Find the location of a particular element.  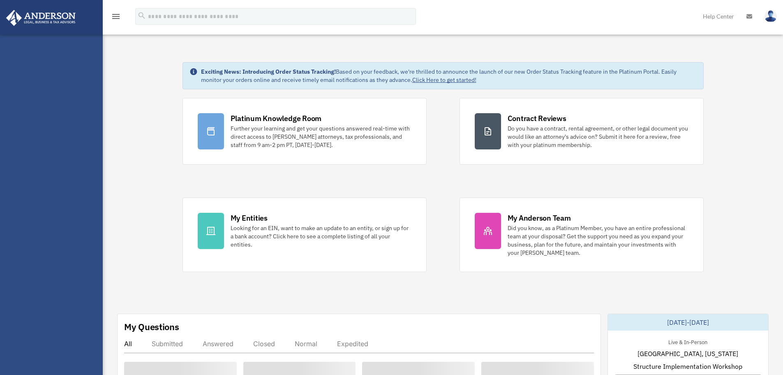

div: Looking for an EIN, want to make an update to an entity, or sign up for a bank account? Click her... is located at coordinates (321, 236).